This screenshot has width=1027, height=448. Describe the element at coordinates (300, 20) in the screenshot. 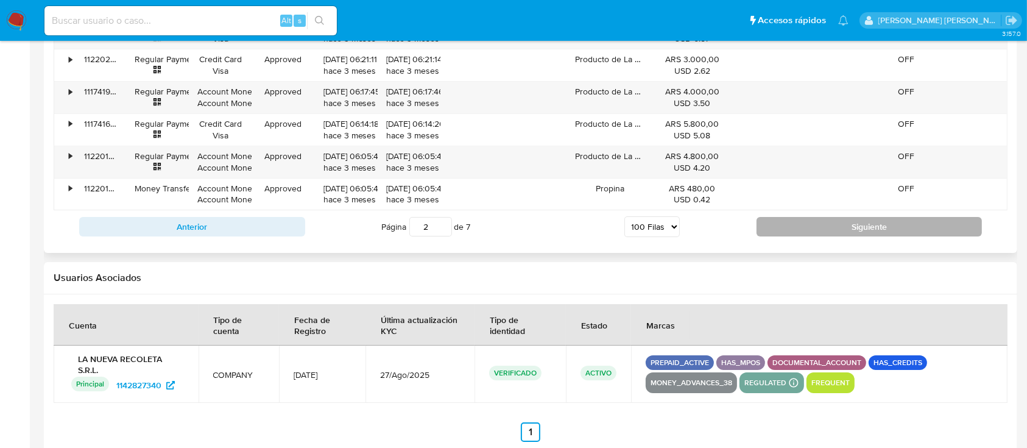

I see `span: s` at that location.